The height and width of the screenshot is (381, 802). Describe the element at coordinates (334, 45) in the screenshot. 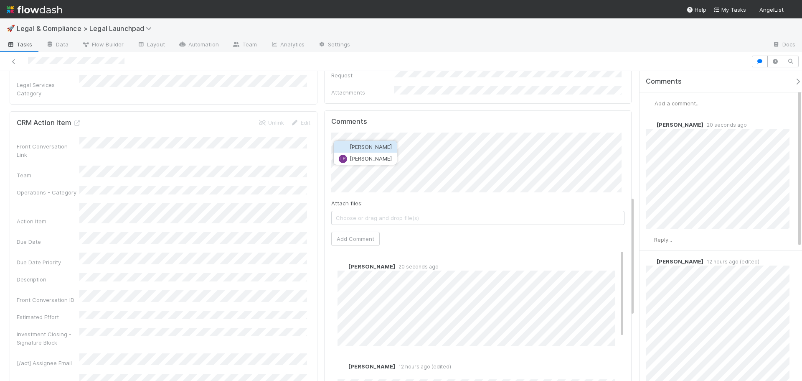

I see `a: Settings` at that location.